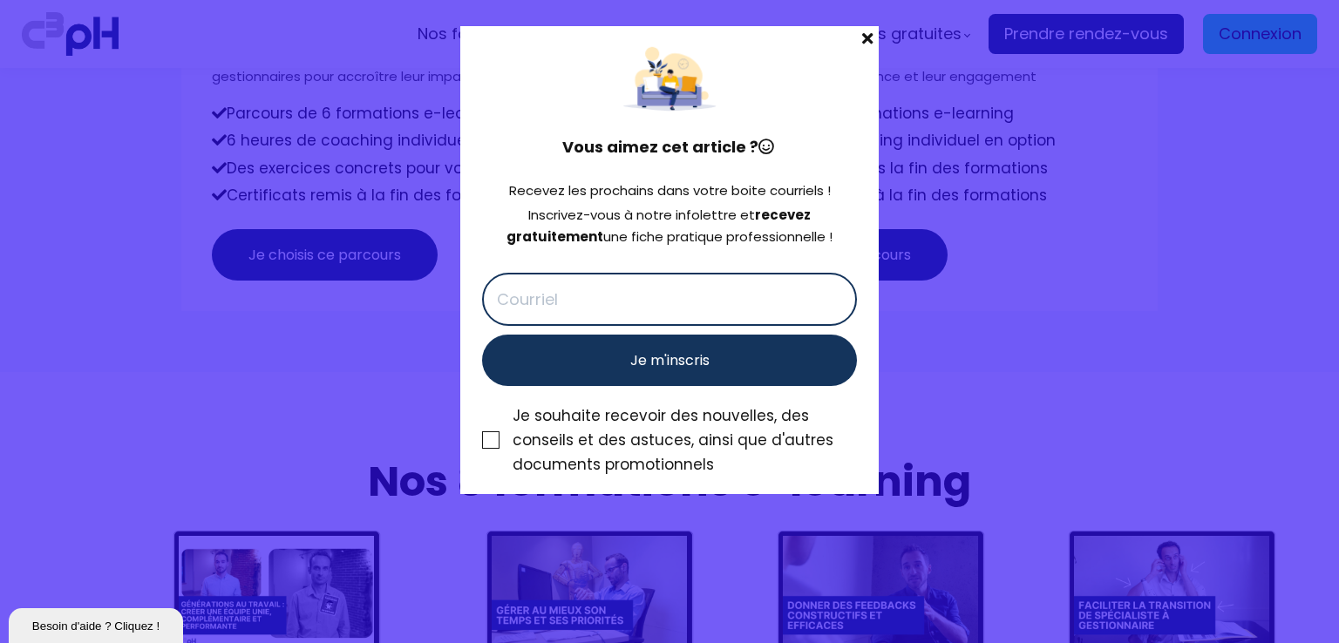 The image size is (1339, 643). What do you see at coordinates (669, 191) in the screenshot?
I see `div: Recevez les prochains dans votre boite courriels !` at bounding box center [669, 191].